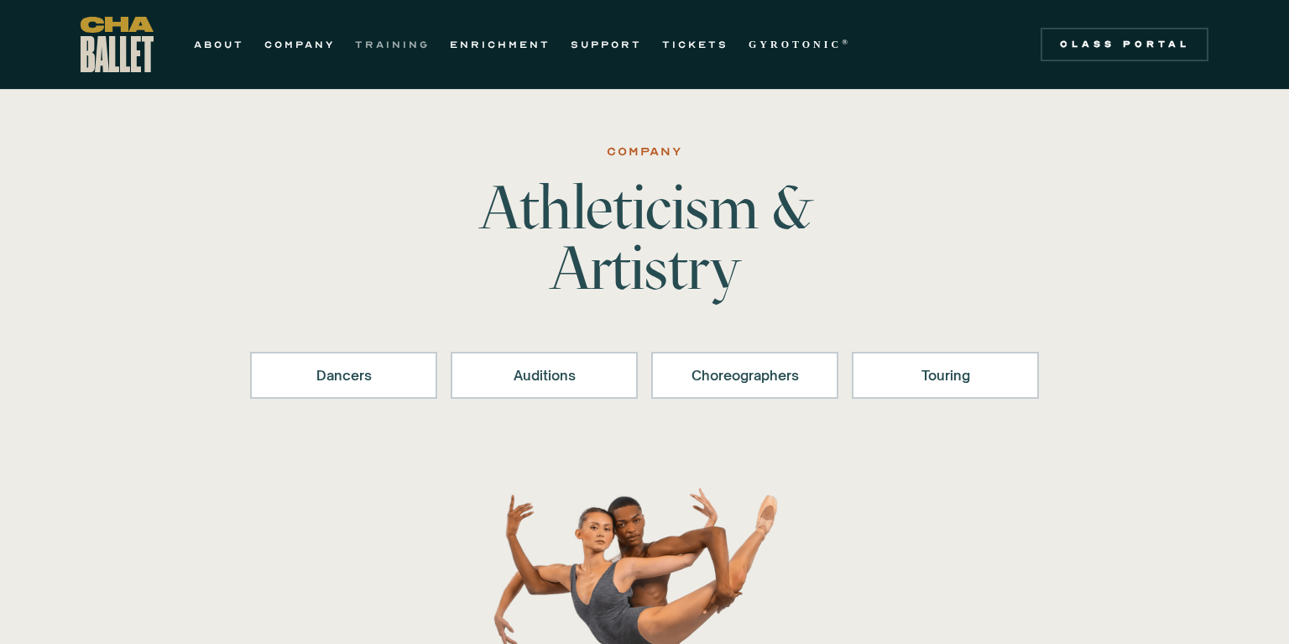 The image size is (1289, 644). What do you see at coordinates (606, 44) in the screenshot?
I see `a: SUPPORT` at bounding box center [606, 44].